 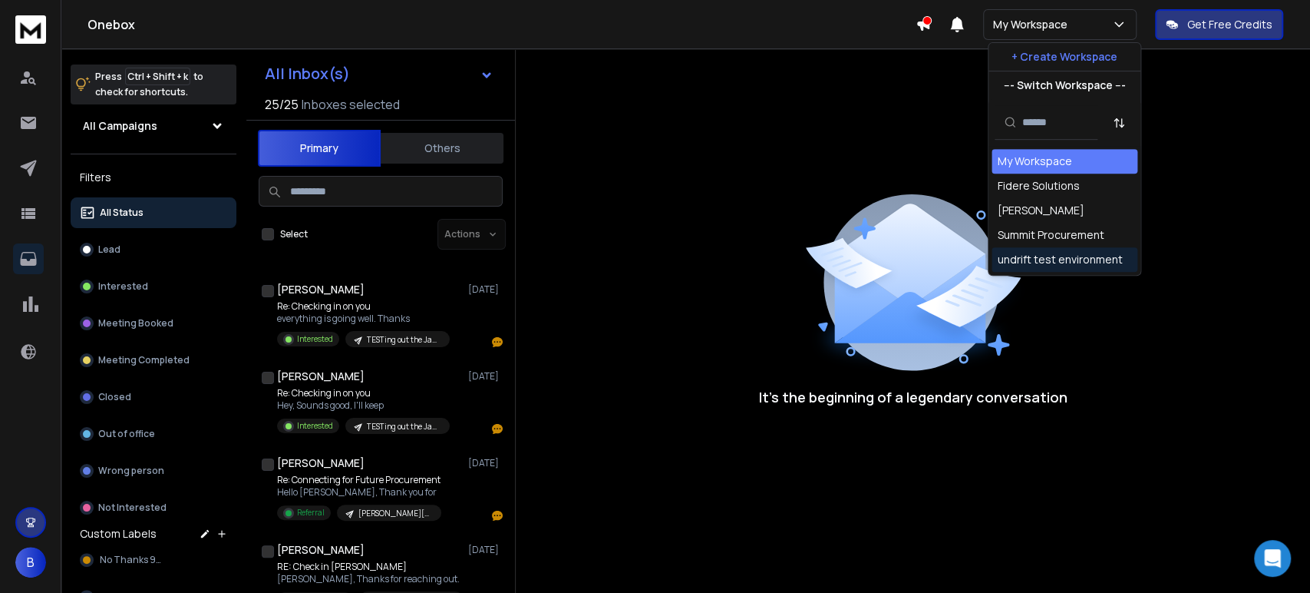 What do you see at coordinates (154, 507) in the screenshot?
I see `button: Not Interested` at bounding box center [154, 507].